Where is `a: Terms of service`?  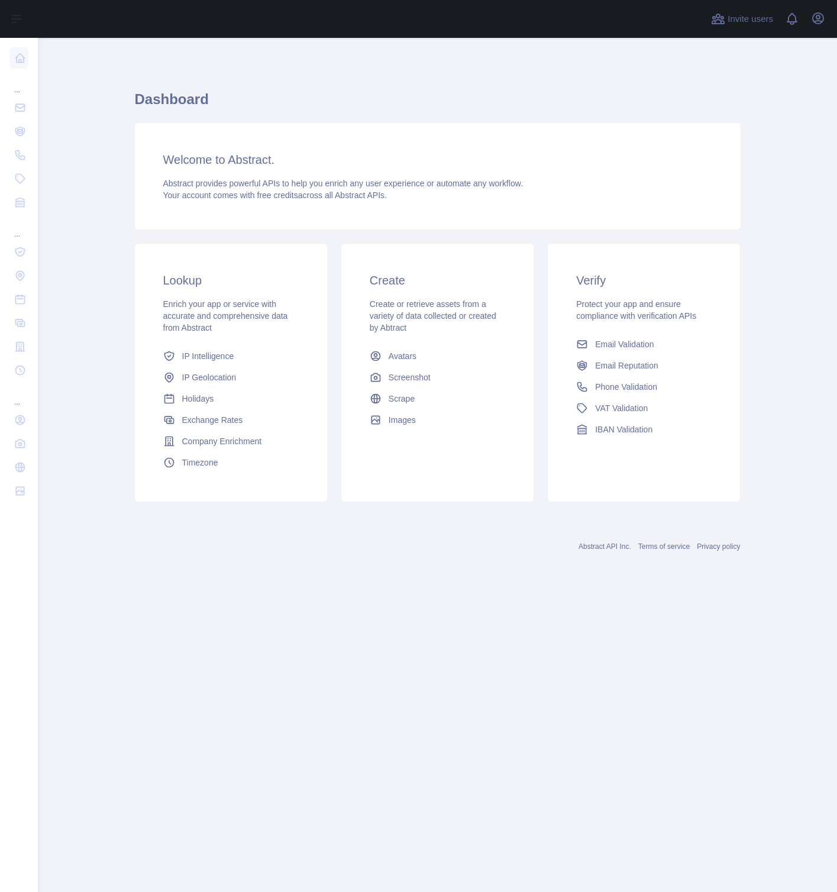
a: Terms of service is located at coordinates (664, 547).